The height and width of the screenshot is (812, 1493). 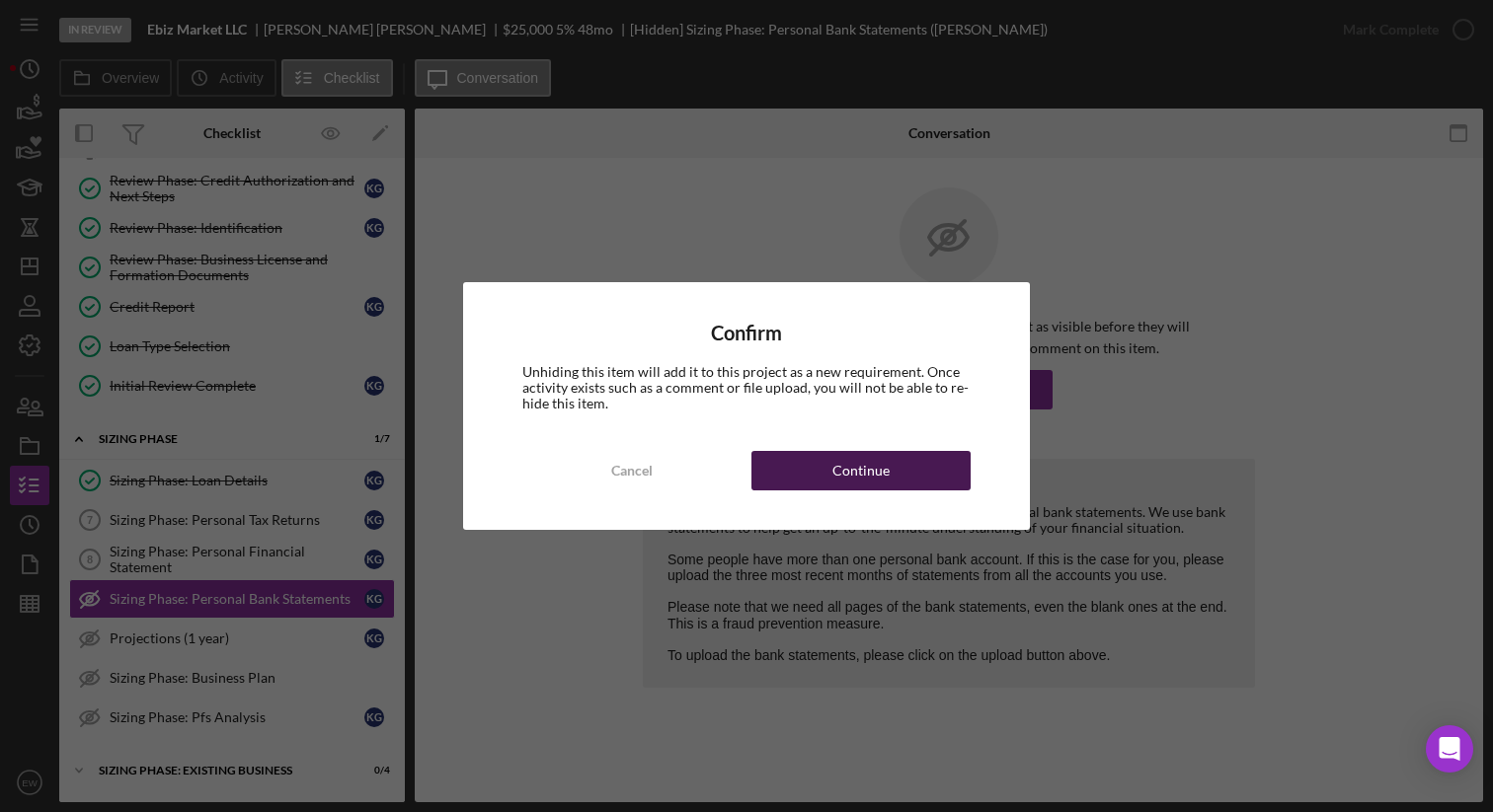 I want to click on div: Continue, so click(x=861, y=471).